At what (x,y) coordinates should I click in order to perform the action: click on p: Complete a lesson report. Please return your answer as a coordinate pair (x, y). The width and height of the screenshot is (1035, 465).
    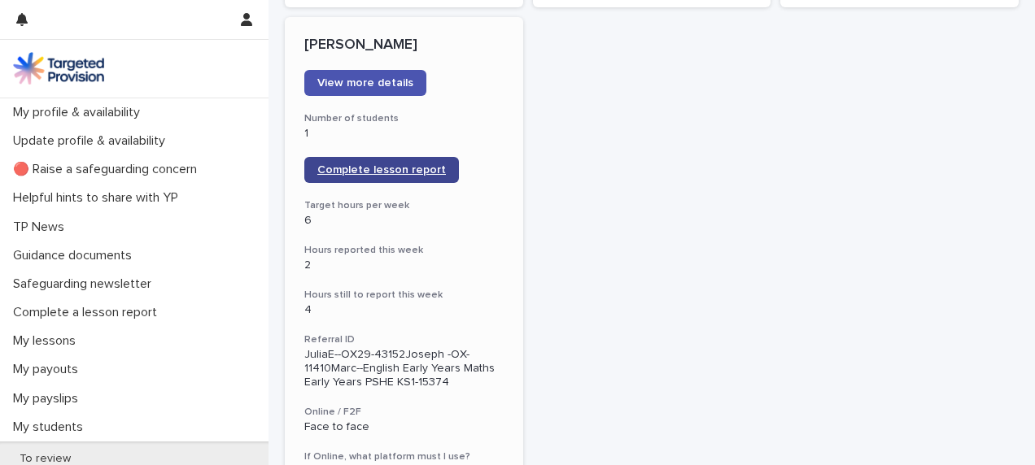
    Looking at the image, I should click on (88, 312).